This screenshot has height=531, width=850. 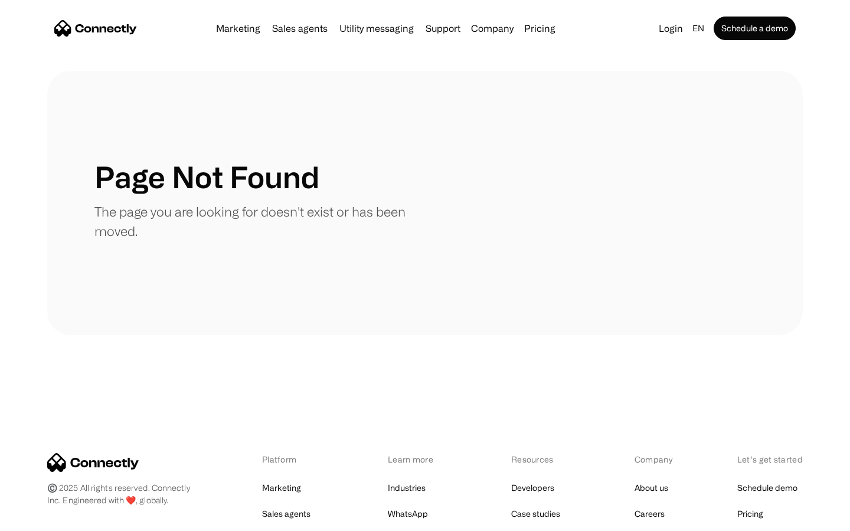 I want to click on div: Platform, so click(x=294, y=459).